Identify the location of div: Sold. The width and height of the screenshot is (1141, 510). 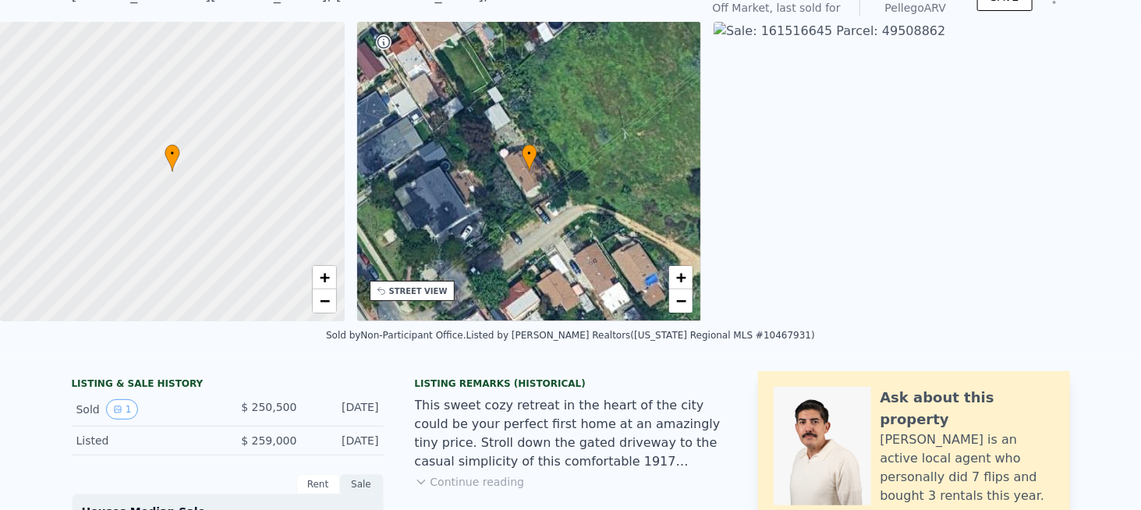
(146, 409).